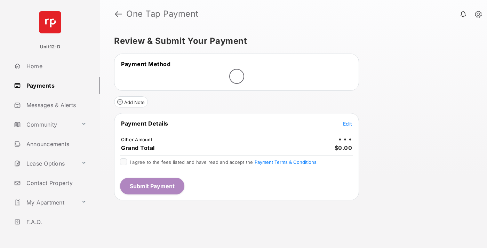 The image size is (487, 248). Describe the element at coordinates (347, 123) in the screenshot. I see `button: Edit` at that location.